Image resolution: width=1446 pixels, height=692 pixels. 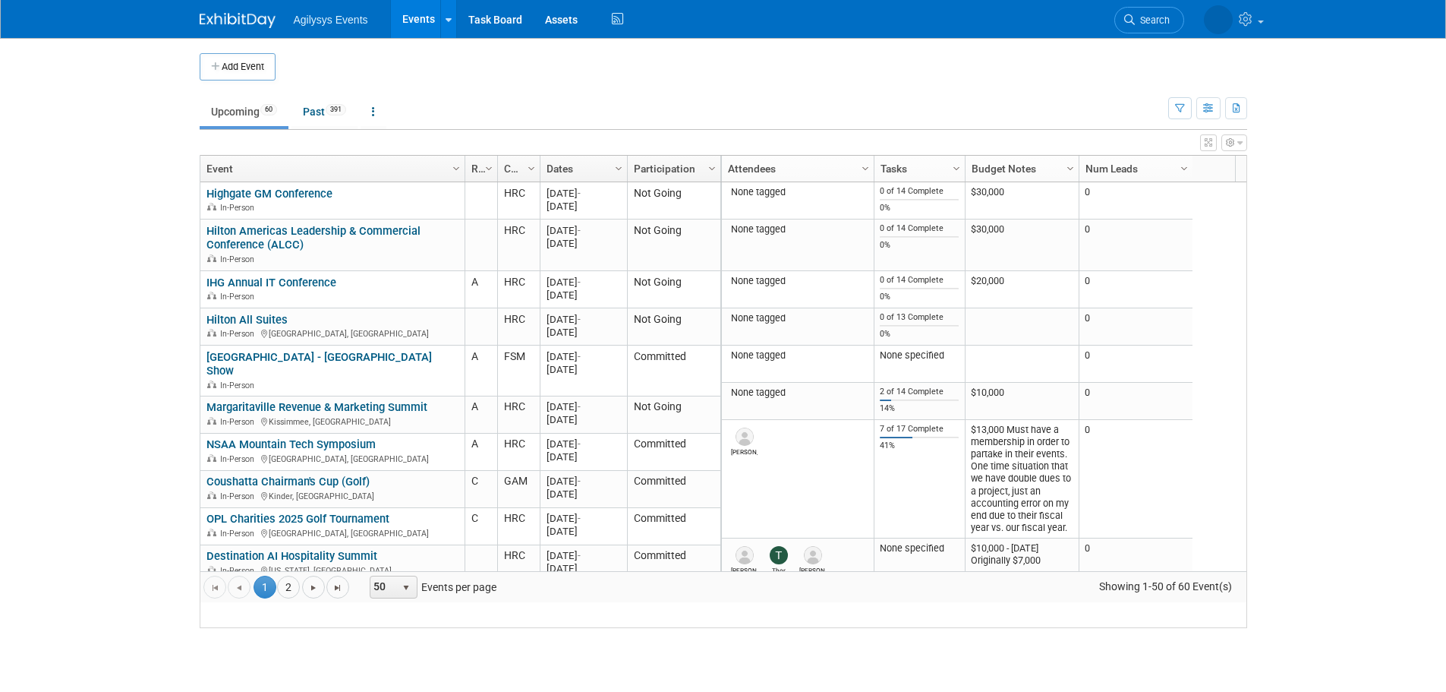 I want to click on span: Agilysys Events, so click(x=331, y=20).